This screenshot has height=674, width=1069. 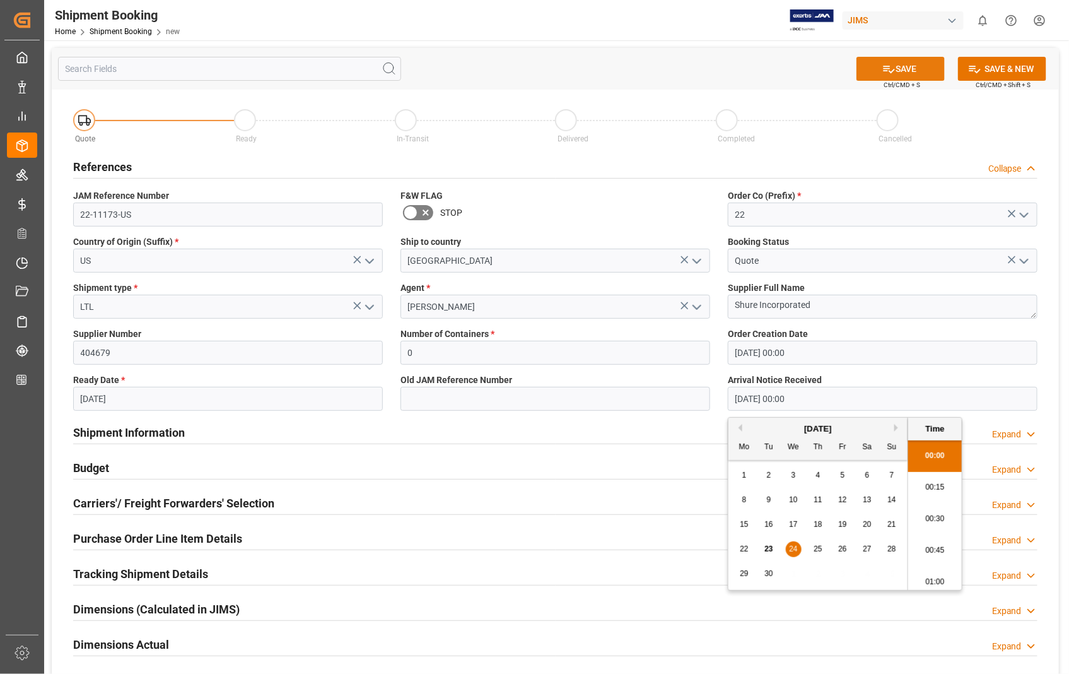 I want to click on span: 30, so click(x=768, y=573).